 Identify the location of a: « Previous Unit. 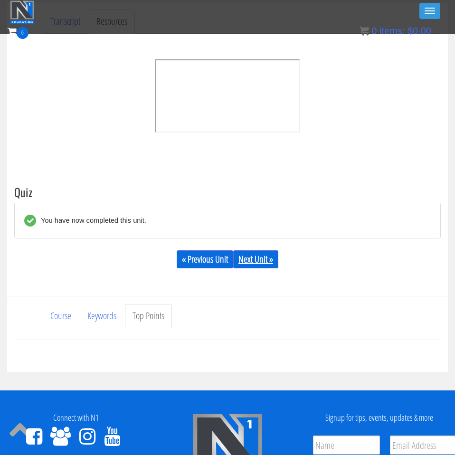
(205, 259).